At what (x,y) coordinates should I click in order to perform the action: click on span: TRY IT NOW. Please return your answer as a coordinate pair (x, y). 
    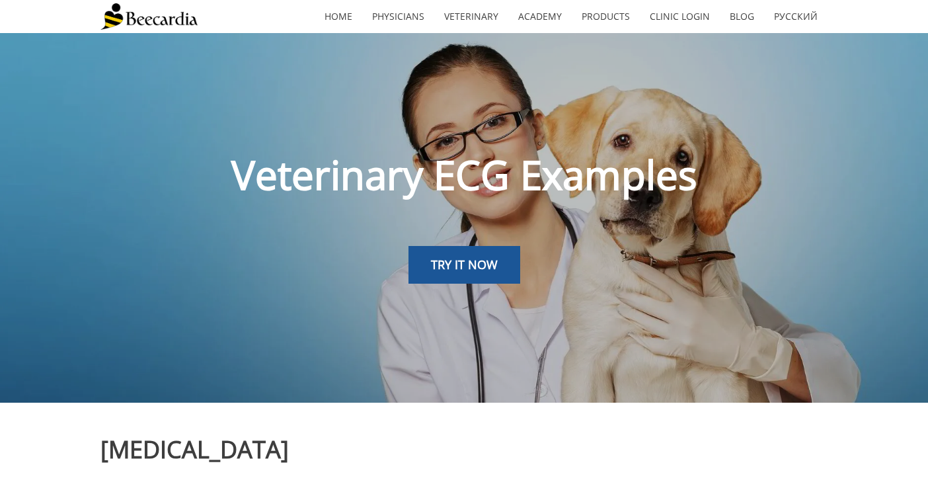
    Looking at the image, I should click on (464, 264).